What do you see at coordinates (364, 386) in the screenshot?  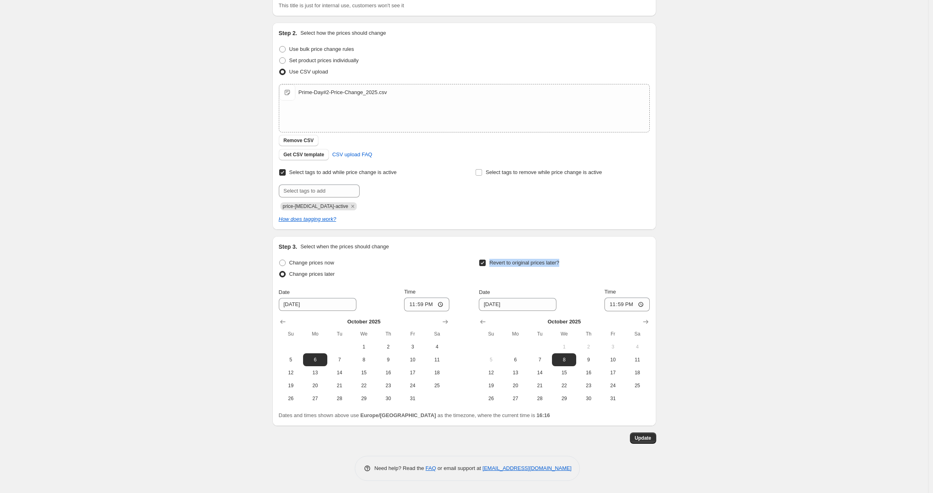 I see `button: Wednesday October 22 2025` at bounding box center [364, 386].